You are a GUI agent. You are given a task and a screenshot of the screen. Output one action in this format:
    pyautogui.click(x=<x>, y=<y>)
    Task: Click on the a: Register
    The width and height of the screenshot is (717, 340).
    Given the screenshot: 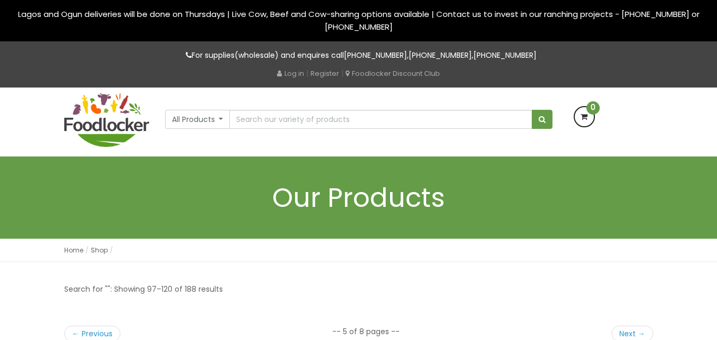 What is the action you would take?
    pyautogui.click(x=325, y=73)
    